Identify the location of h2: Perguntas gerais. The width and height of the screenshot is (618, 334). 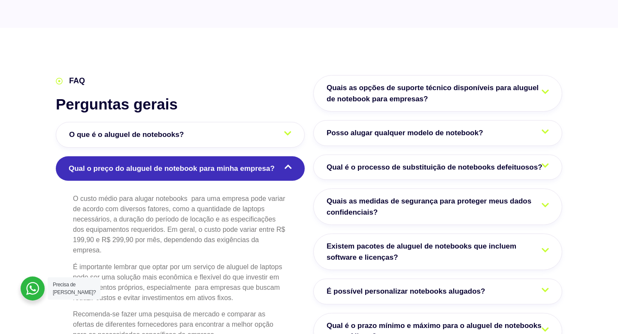
(180, 104).